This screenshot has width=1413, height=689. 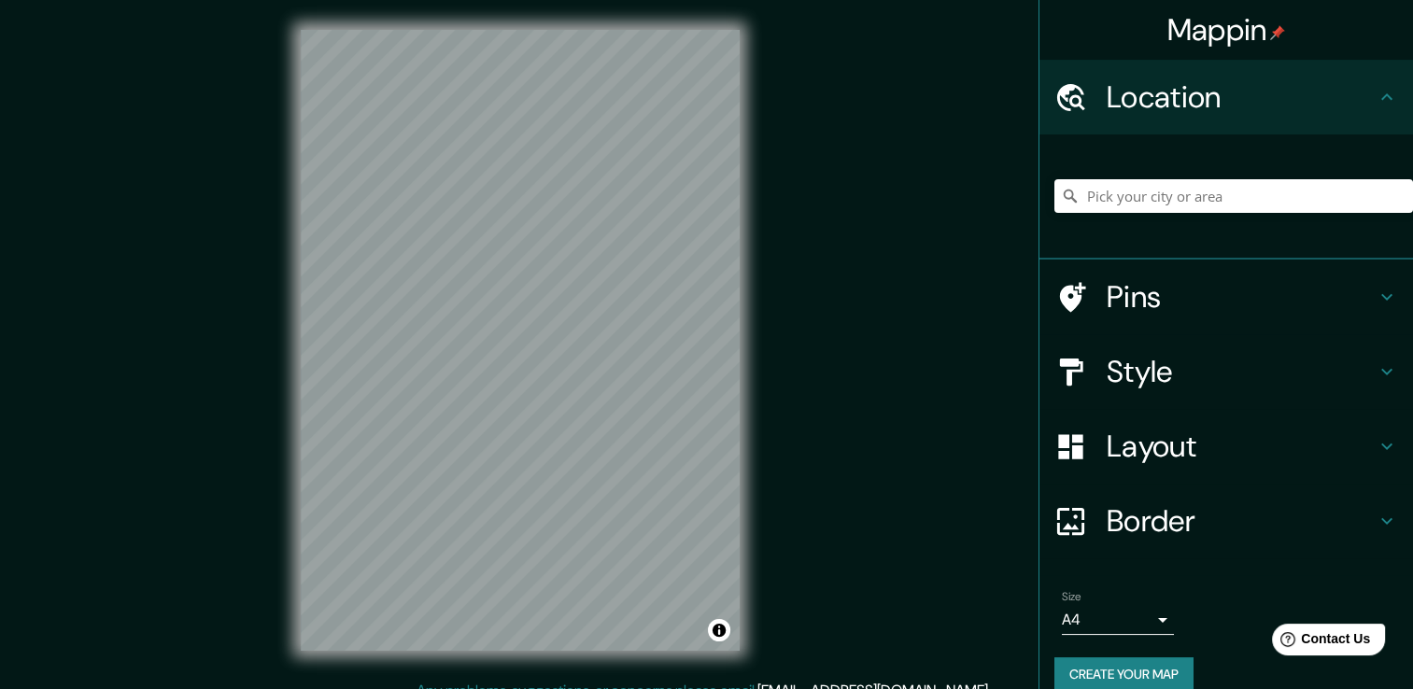 What do you see at coordinates (1226, 97) in the screenshot?
I see `div: Location` at bounding box center [1226, 97].